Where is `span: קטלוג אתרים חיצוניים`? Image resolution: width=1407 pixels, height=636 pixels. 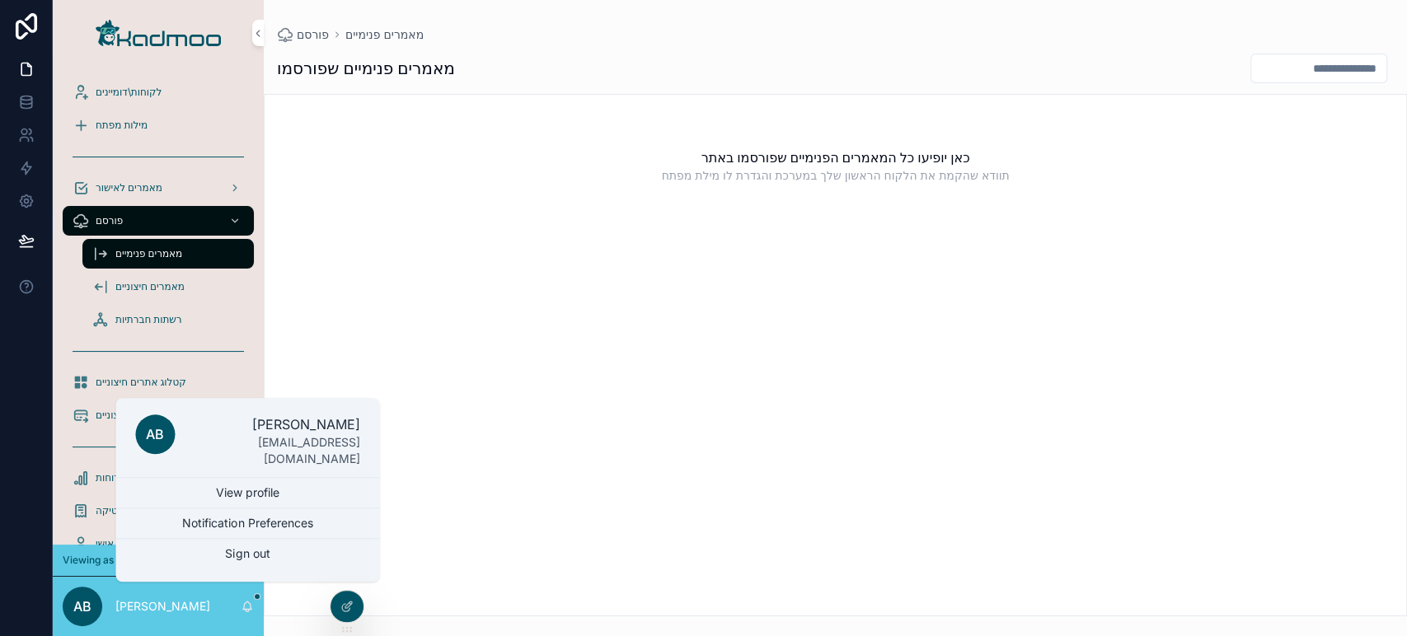
span: קטלוג אתרים חיצוניים is located at coordinates (141, 382).